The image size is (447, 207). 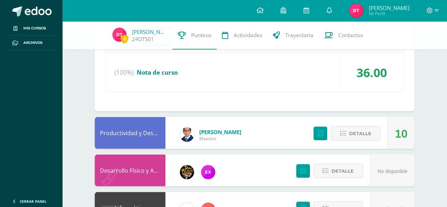 What do you see at coordinates (350, 35) in the screenshot?
I see `span: Contactos` at bounding box center [350, 35].